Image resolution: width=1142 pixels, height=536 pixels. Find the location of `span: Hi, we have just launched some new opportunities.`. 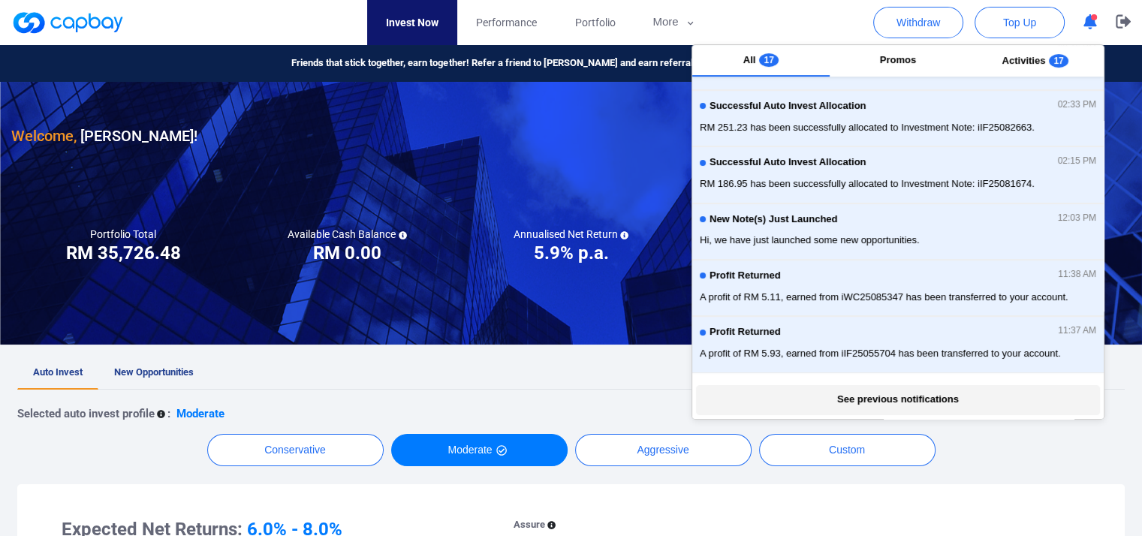

span: Hi, we have just launched some new opportunities. is located at coordinates (898, 240).